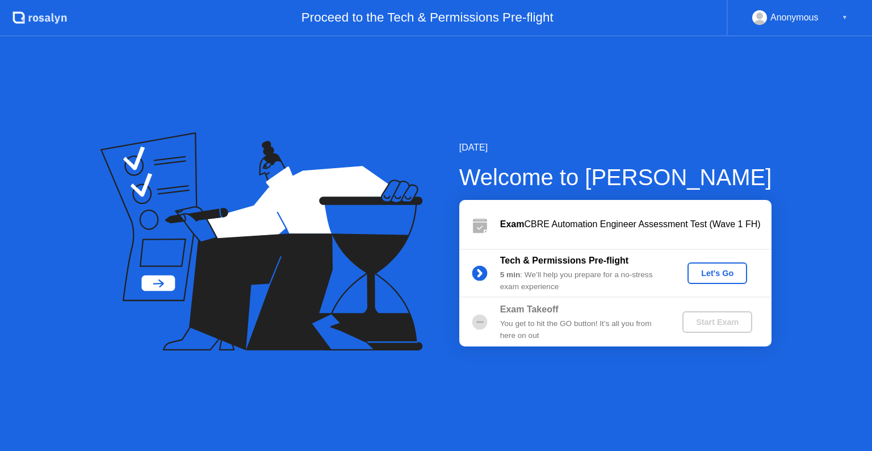 The image size is (872, 451). Describe the element at coordinates (717, 273) in the screenshot. I see `div: Let's Go` at that location.